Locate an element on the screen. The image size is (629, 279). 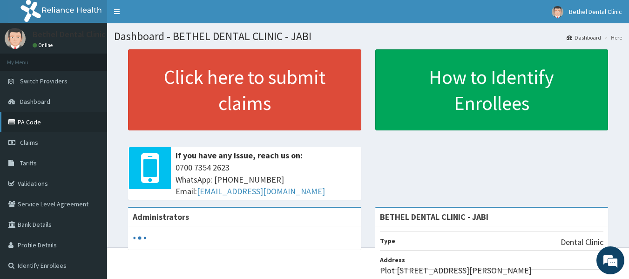
b: Address is located at coordinates (392, 260).